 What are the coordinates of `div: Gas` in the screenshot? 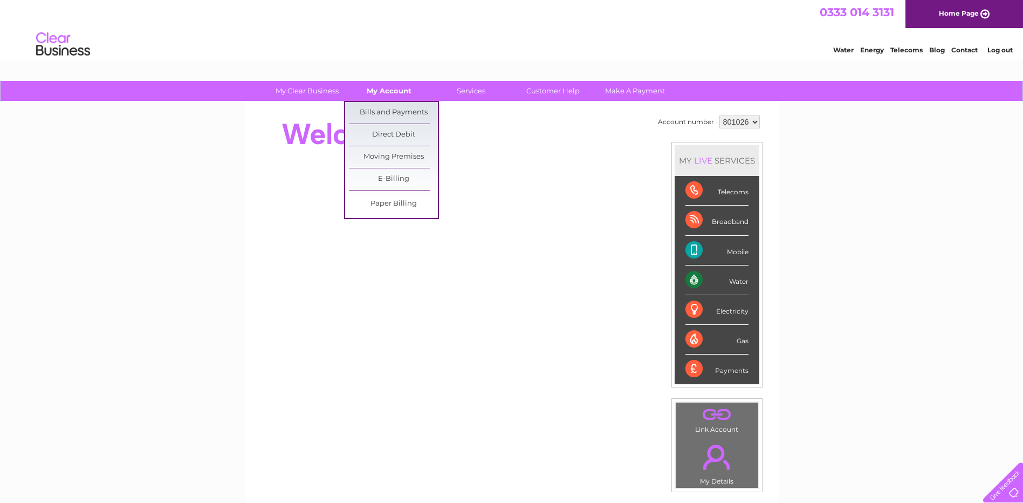 It's located at (717, 339).